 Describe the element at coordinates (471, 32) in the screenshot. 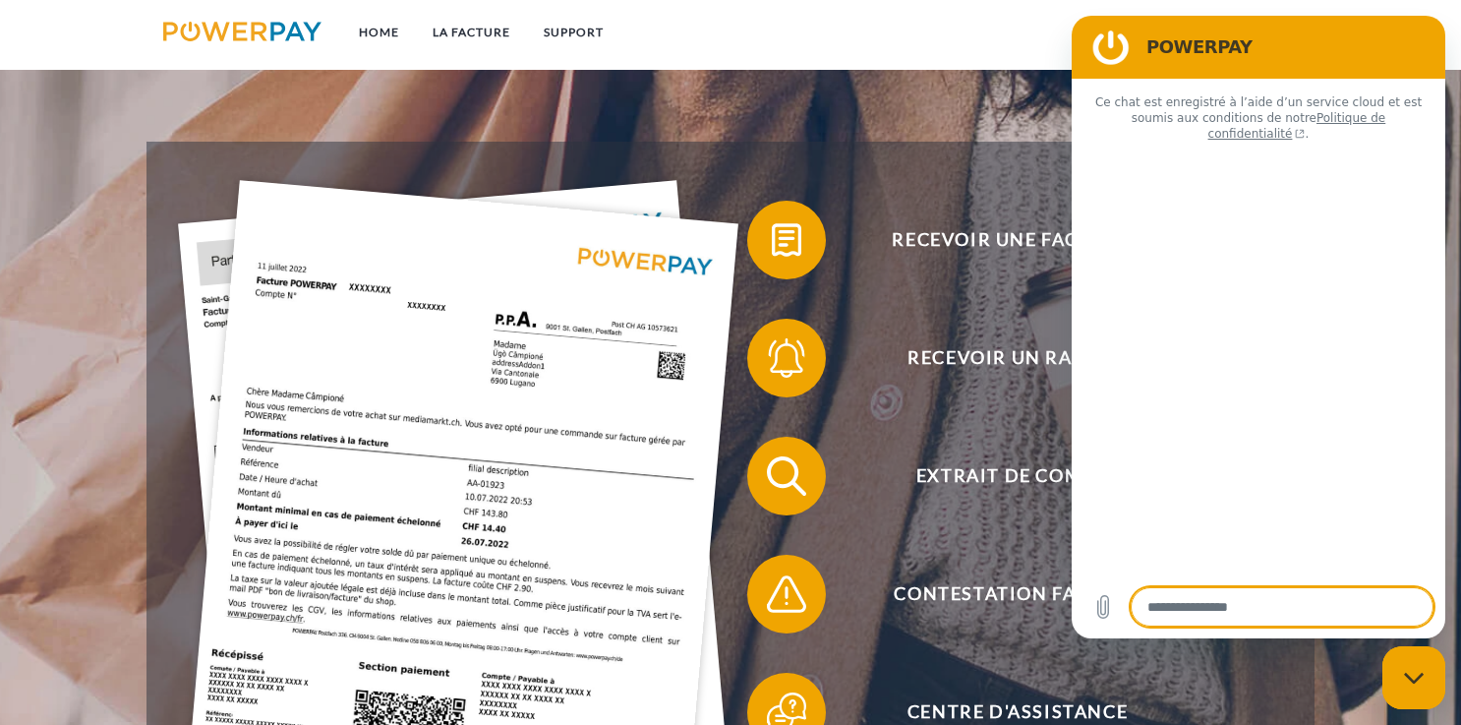

I see `a: LA FACTURE` at that location.